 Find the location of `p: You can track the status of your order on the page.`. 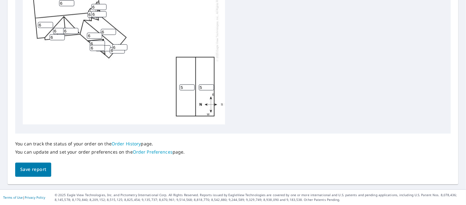

p: You can track the status of your order on the page. is located at coordinates (100, 144).